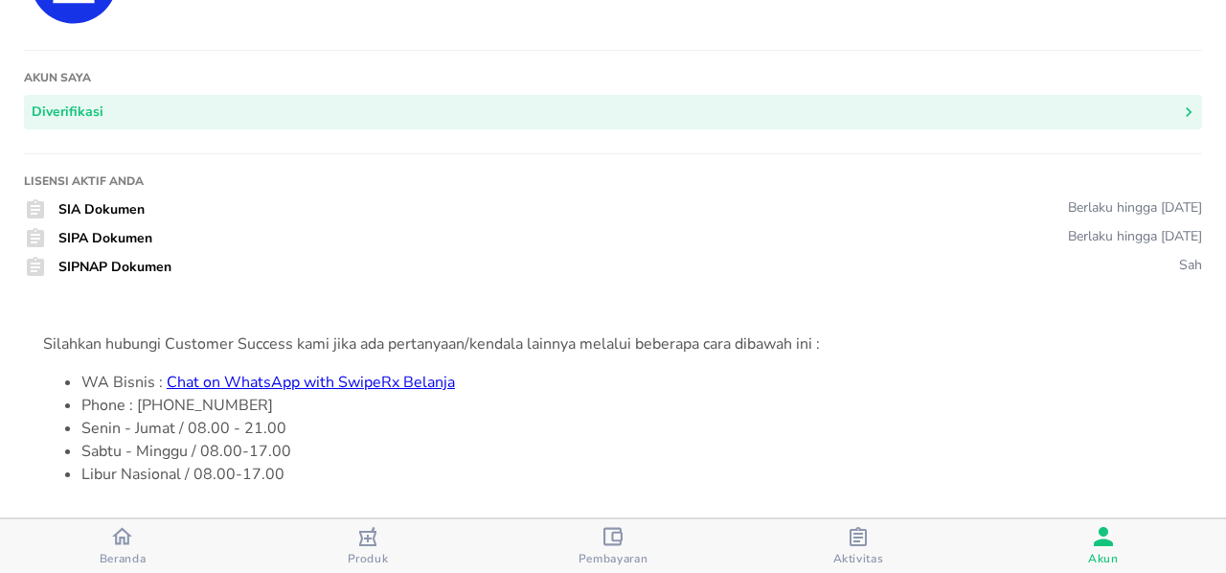  Describe the element at coordinates (101, 209) in the screenshot. I see `span: SIA Dokumen` at that location.